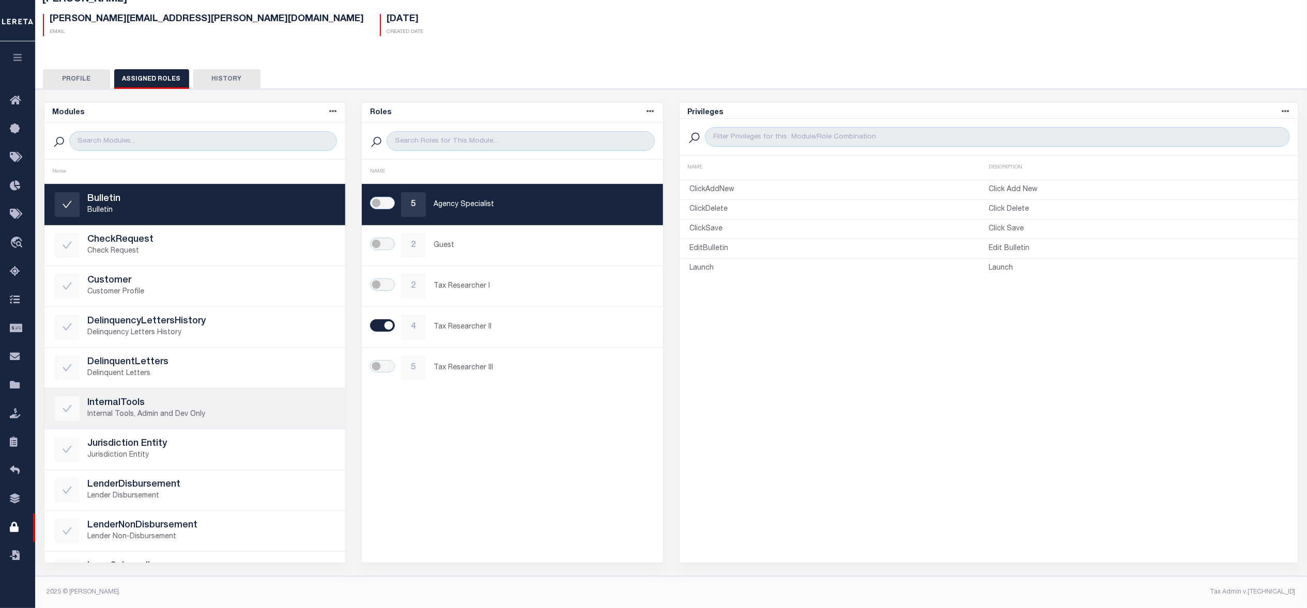 This screenshot has height=608, width=1307. Describe the element at coordinates (1139, 167) in the screenshot. I see `div: DESCRIPTION` at that location.